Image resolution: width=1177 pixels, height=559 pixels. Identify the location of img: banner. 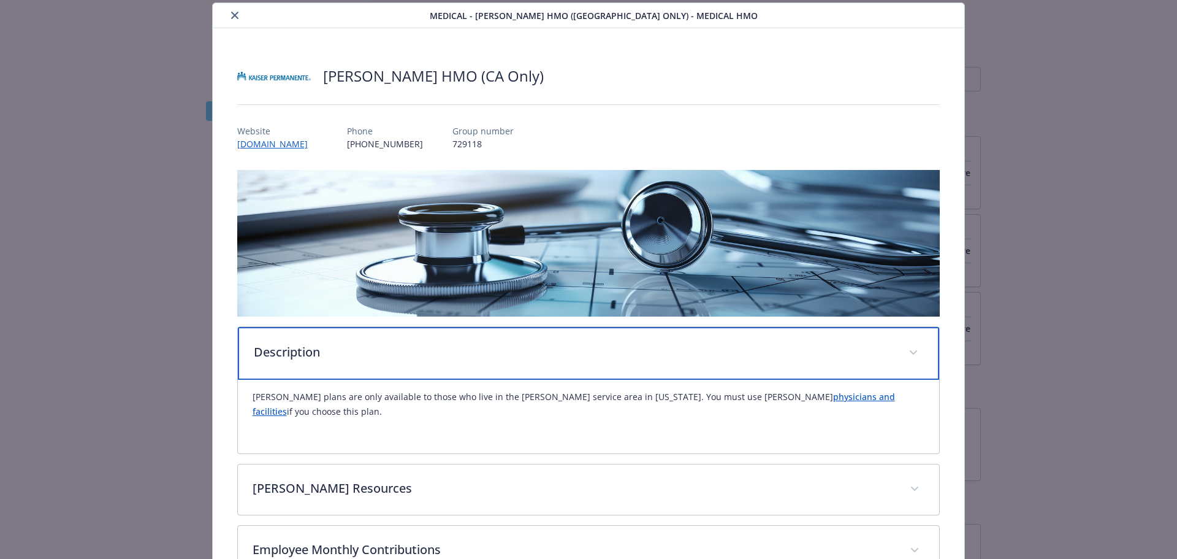
(589, 243).